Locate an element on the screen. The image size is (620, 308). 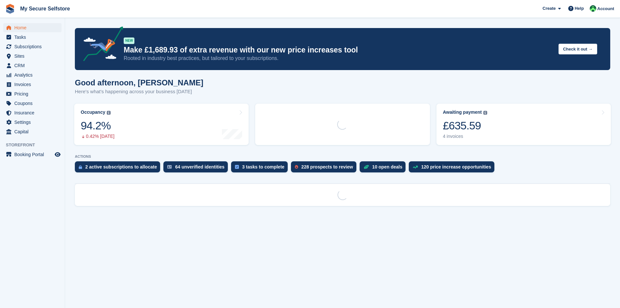
p: Rooted in industry best practices, but tailored to your subscriptions. is located at coordinates (338, 58).